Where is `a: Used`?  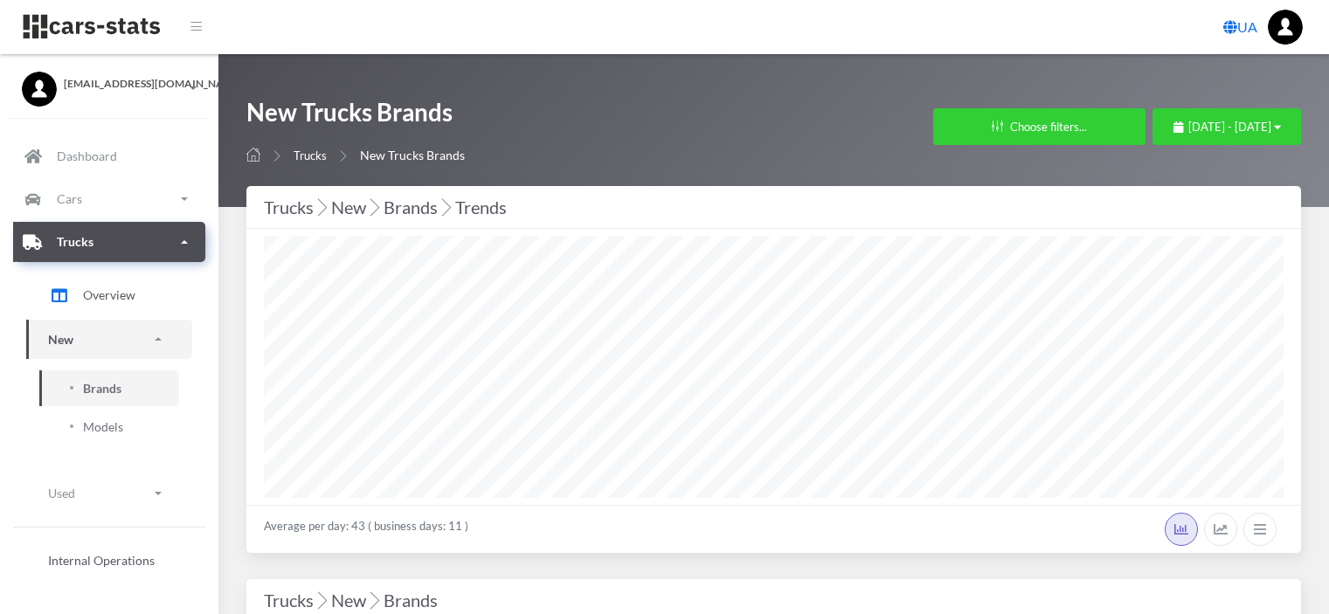
a: Used is located at coordinates (109, 493).